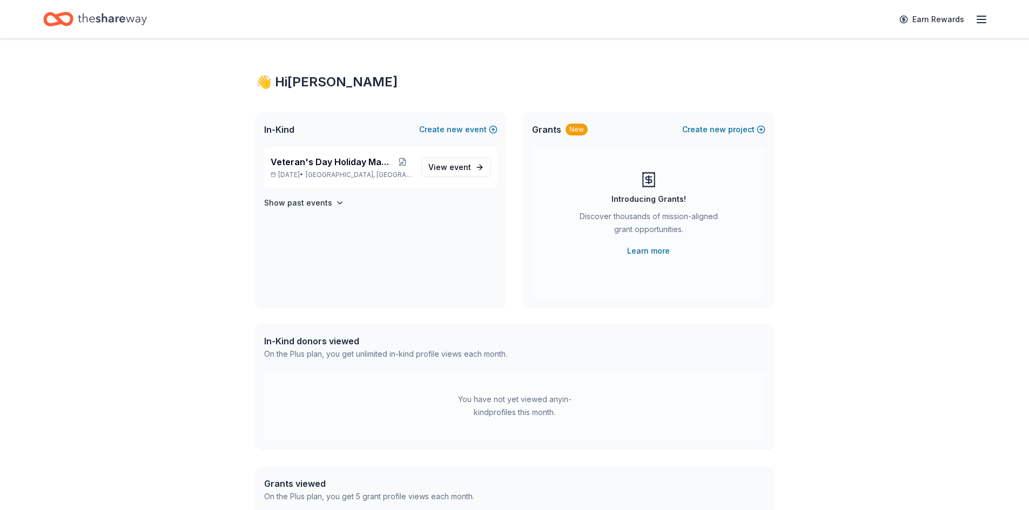  What do you see at coordinates (460, 167) in the screenshot?
I see `span: event` at bounding box center [460, 167].